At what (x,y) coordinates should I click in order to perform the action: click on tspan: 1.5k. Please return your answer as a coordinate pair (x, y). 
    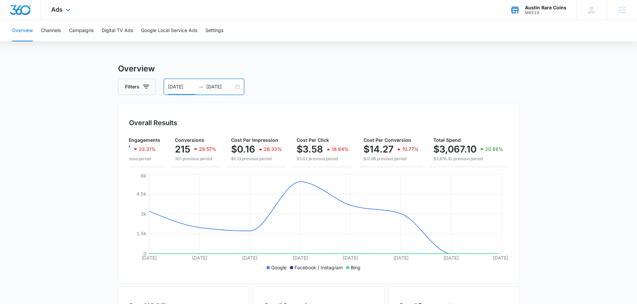
    Looking at the image, I should click on (141, 234).